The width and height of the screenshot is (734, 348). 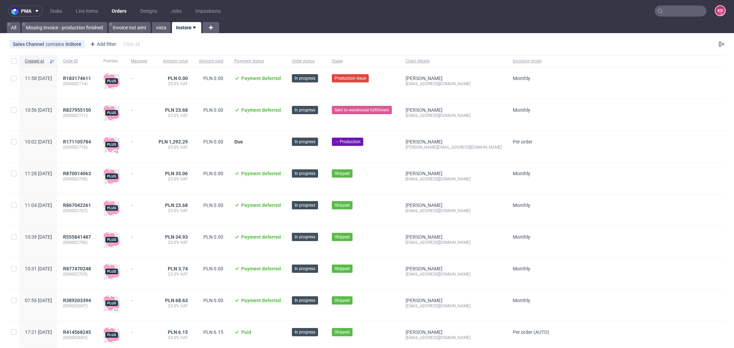 What do you see at coordinates (78, 338) in the screenshot?
I see `span: (000002693)` at bounding box center [78, 338].